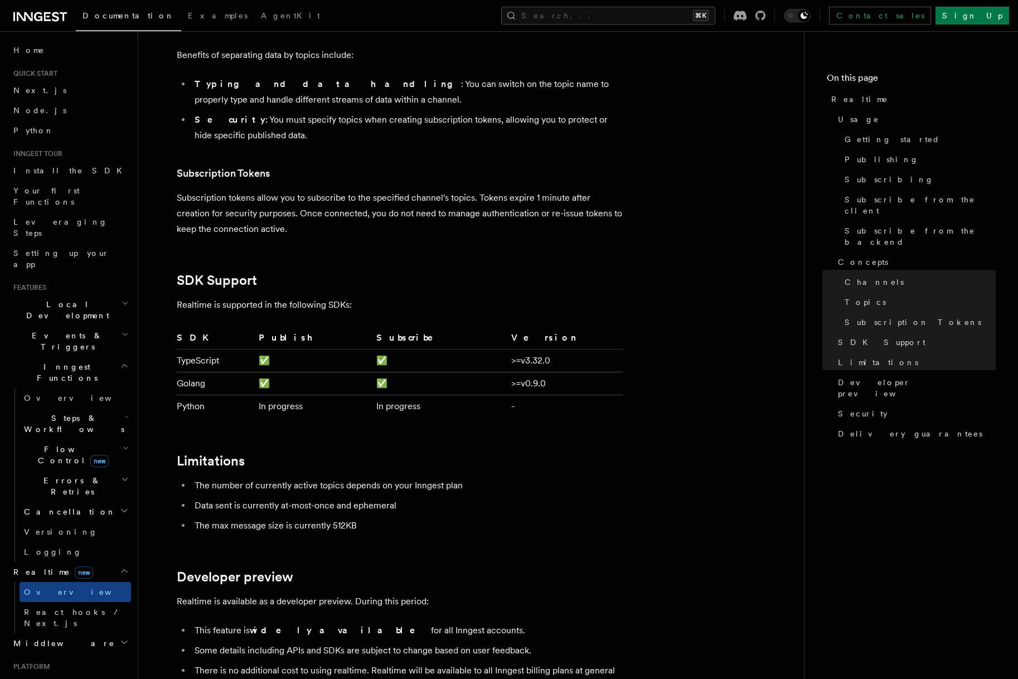 This screenshot has width=1018, height=679. I want to click on span: Developer preview, so click(916, 388).